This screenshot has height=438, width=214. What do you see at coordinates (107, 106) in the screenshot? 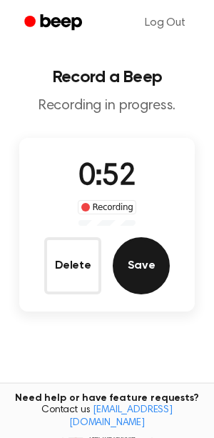
I see `p: Recording in progress.` at bounding box center [107, 106].